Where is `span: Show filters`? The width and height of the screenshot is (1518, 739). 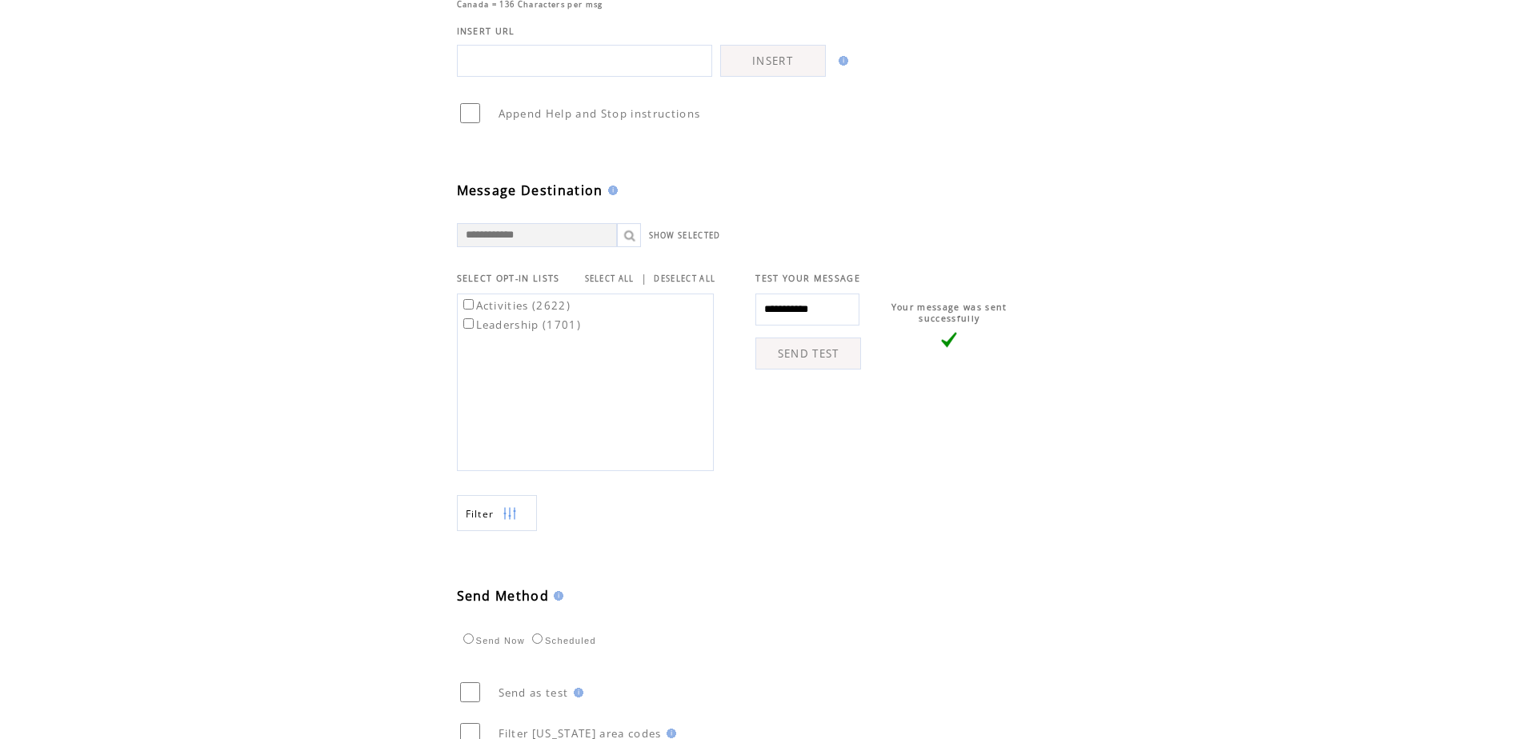
span: Show filters is located at coordinates (480, 514).